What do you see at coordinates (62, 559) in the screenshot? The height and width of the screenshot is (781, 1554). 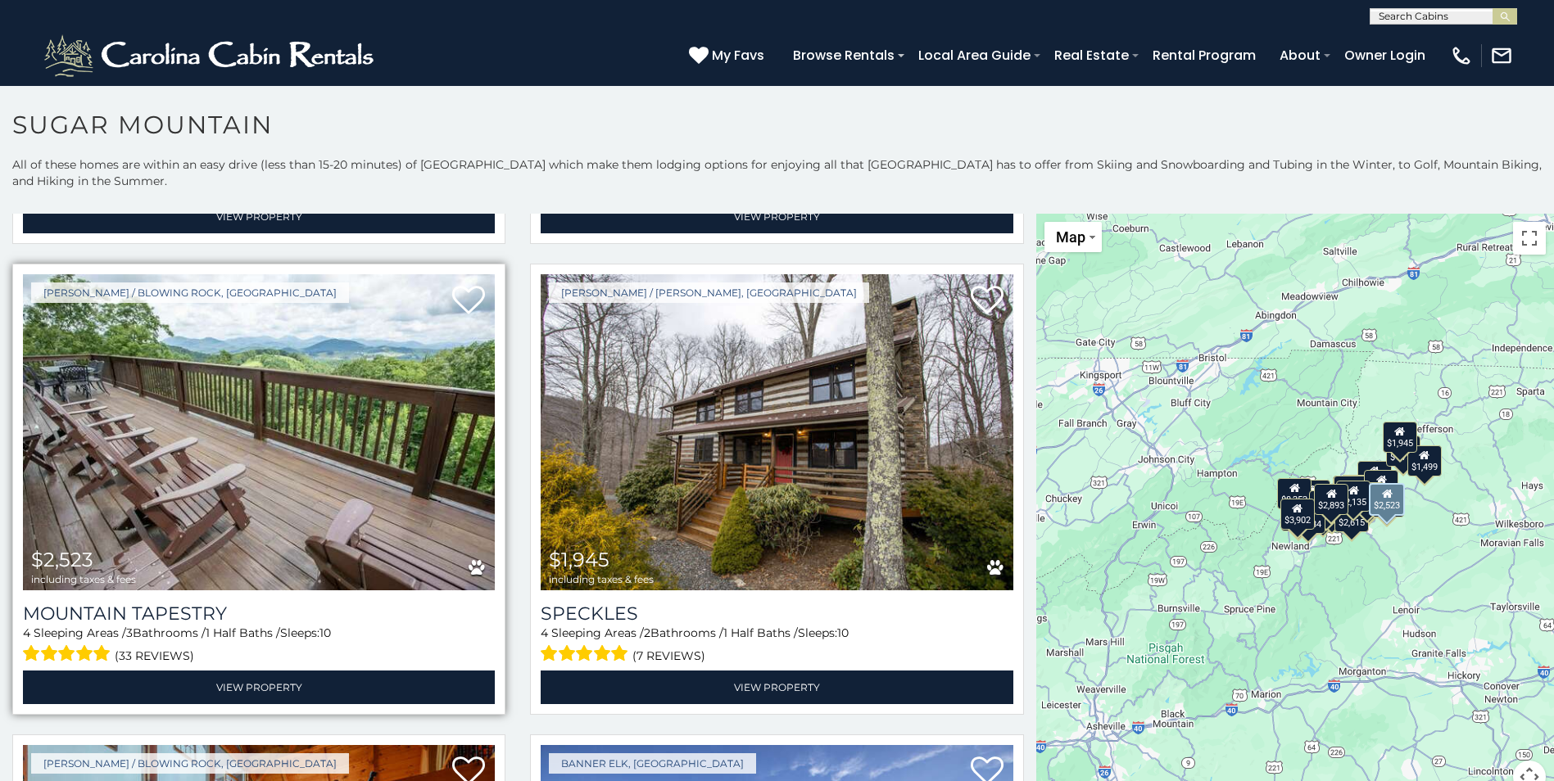 I see `span: $2,523` at bounding box center [62, 559].